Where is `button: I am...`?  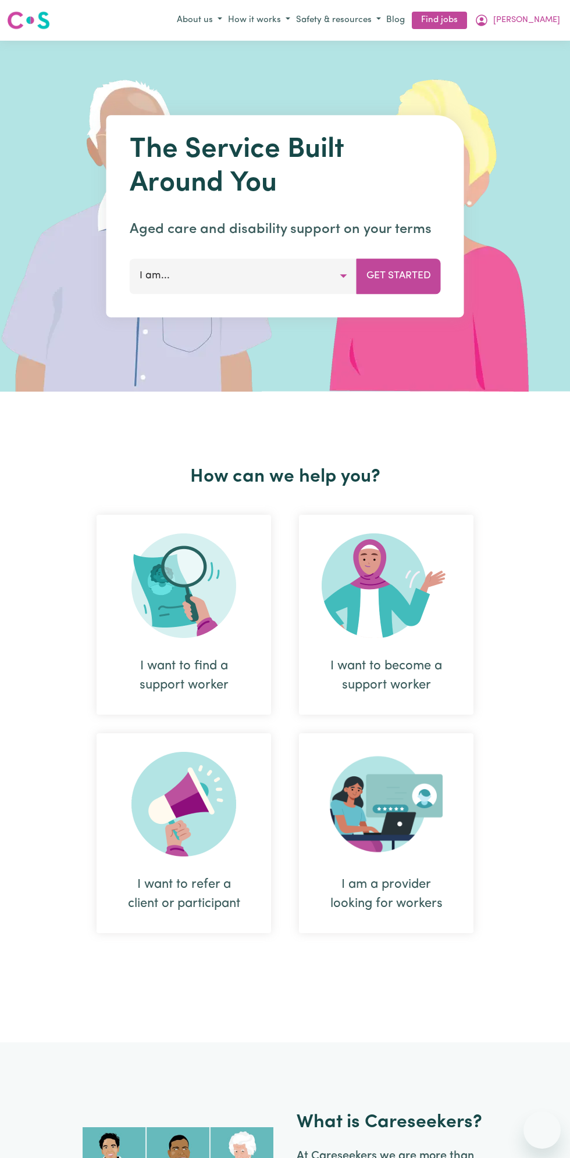
button: I am... is located at coordinates (243, 276).